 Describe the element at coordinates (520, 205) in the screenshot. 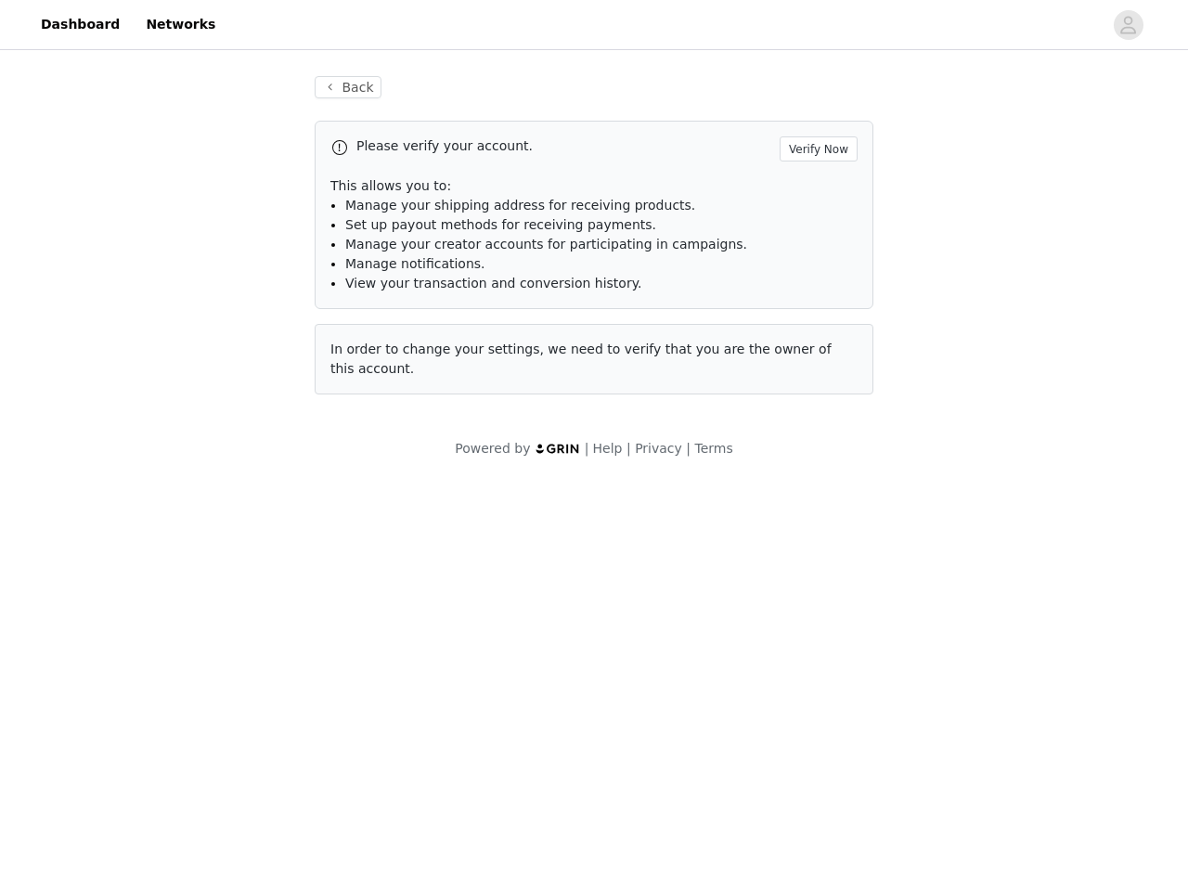

I see `span: Manage your shipping address for receiving products.` at that location.